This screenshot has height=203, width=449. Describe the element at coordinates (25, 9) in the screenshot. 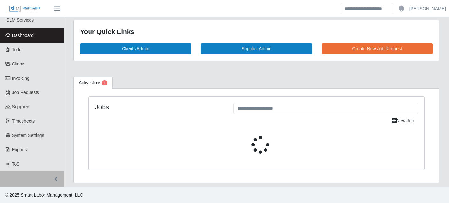

I see `img: SLM Logo` at that location.